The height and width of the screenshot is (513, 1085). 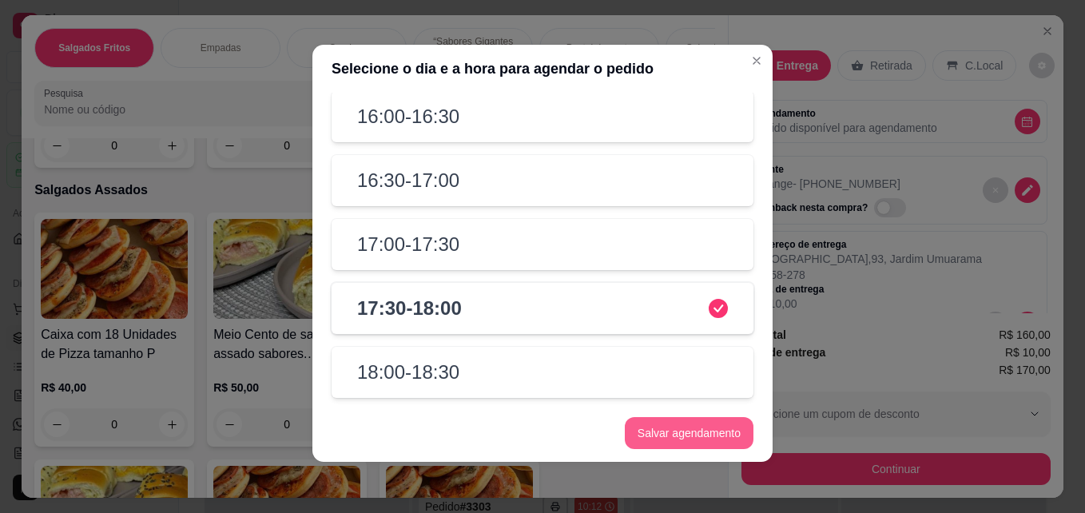 I want to click on h2: 17:00 - 17:30, so click(x=408, y=245).